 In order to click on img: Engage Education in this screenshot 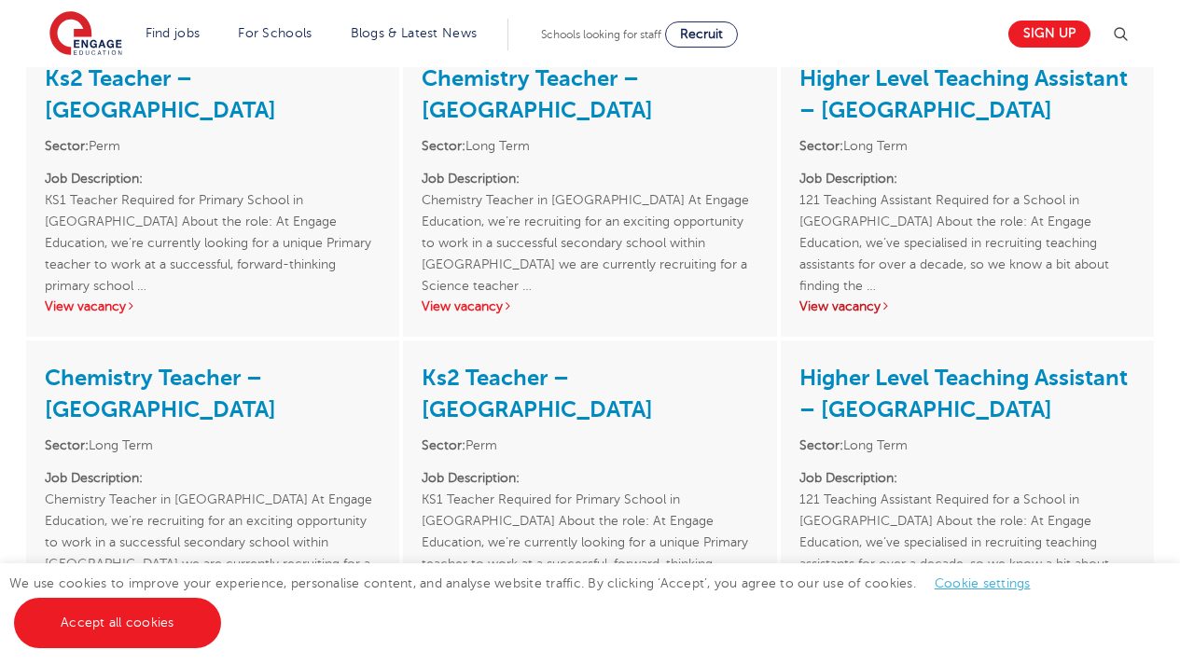, I will do `click(86, 35)`.